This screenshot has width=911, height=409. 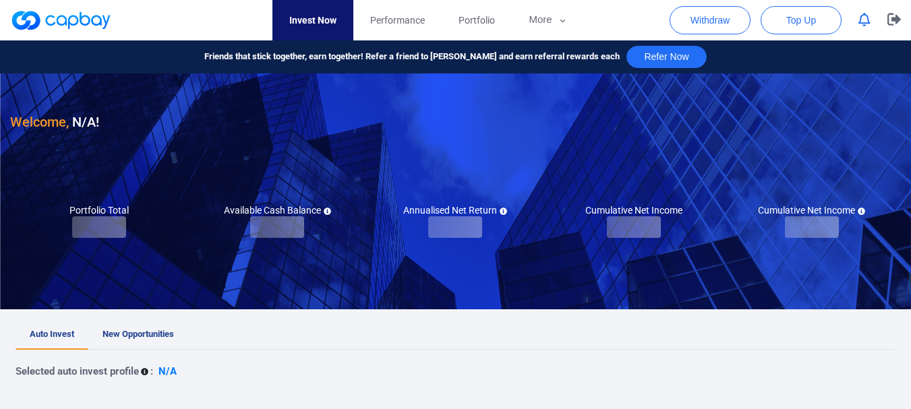 What do you see at coordinates (397, 20) in the screenshot?
I see `span: Performance` at bounding box center [397, 20].